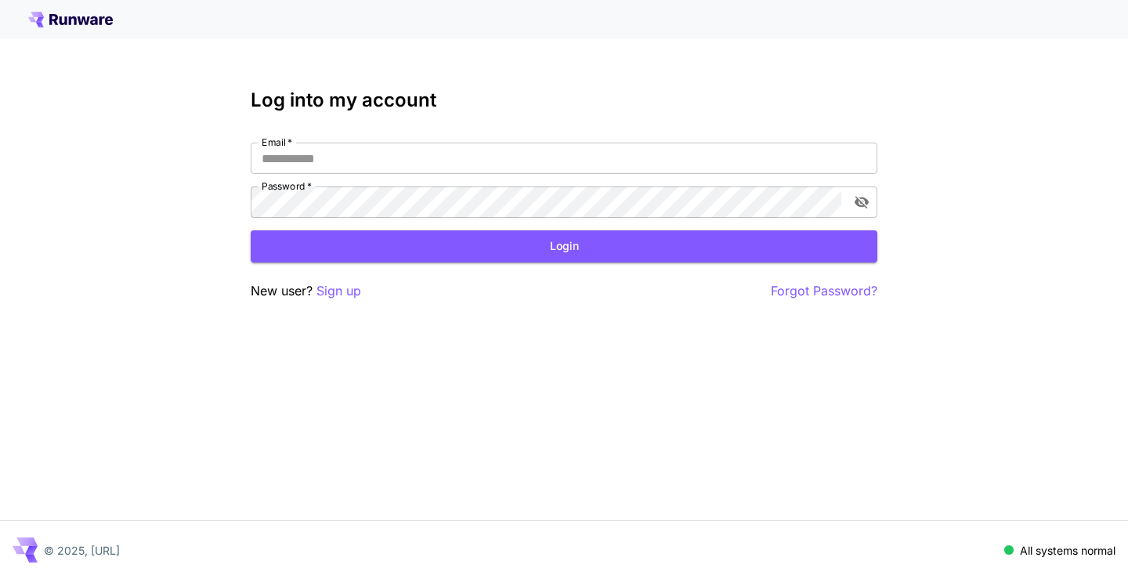 Image resolution: width=1128 pixels, height=579 pixels. What do you see at coordinates (862, 202) in the screenshot?
I see `button: toggle password visibility` at bounding box center [862, 202].